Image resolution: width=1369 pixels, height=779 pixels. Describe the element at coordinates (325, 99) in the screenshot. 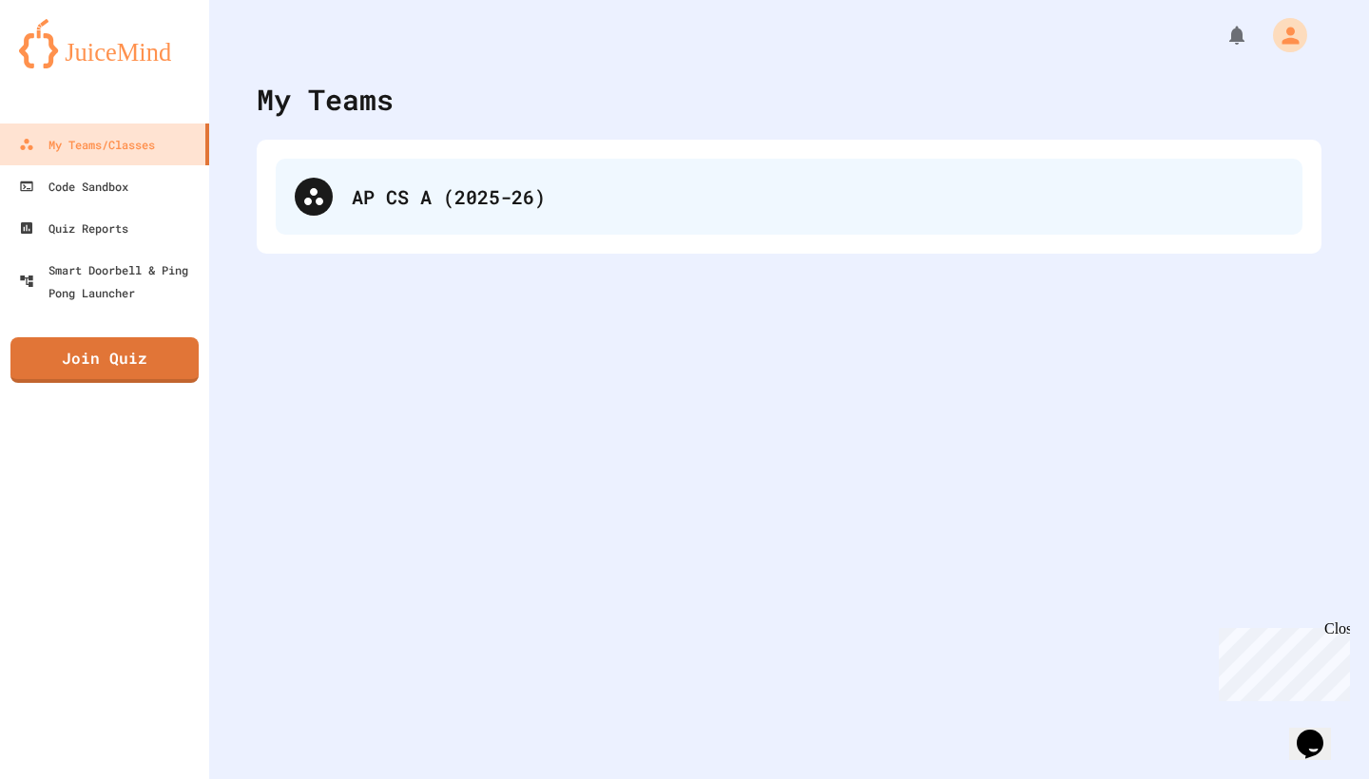

I see `div: My Teams` at that location.